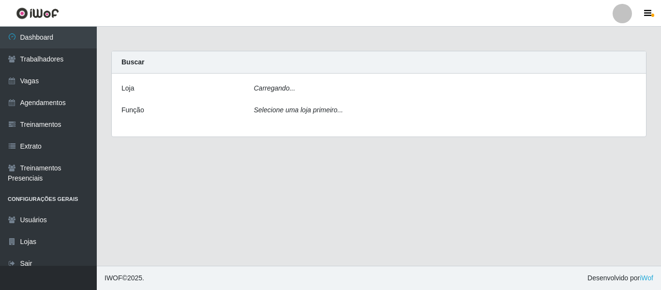 This screenshot has width=661, height=290. I want to click on label: Loja, so click(128, 88).